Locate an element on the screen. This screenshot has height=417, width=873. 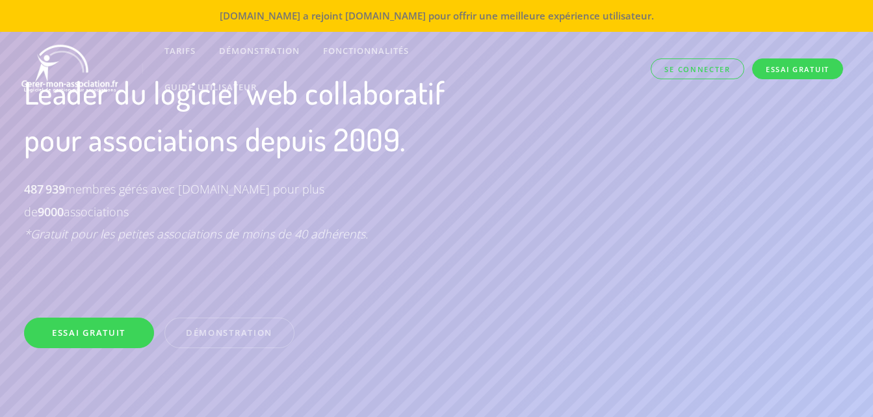
h1: Leader du logiciel web collaboratif pour associations depuis 2009. is located at coordinates (261, 116).